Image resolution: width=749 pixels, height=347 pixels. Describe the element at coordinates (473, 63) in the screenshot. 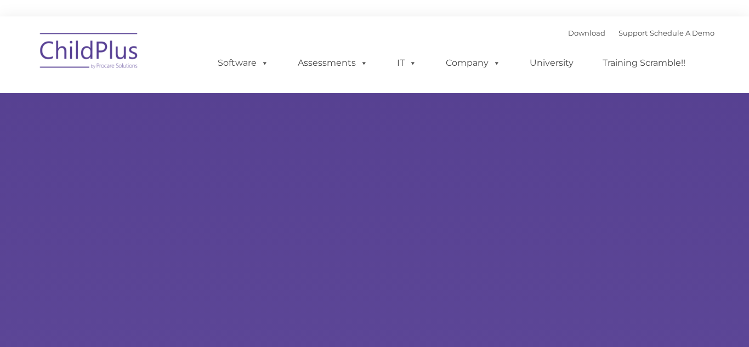

I see `a: Company` at that location.